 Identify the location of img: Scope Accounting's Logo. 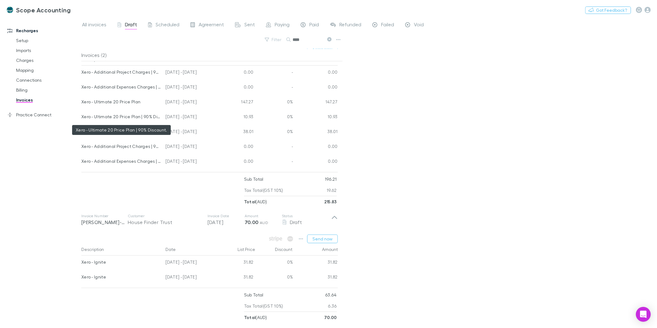
(10, 10).